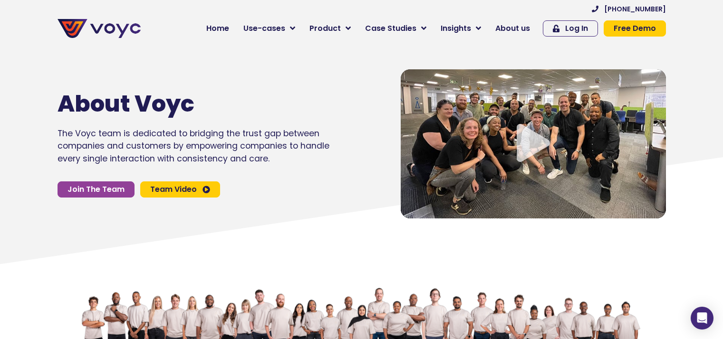 The width and height of the screenshot is (723, 339). What do you see at coordinates (96, 190) in the screenshot?
I see `a: Join The Team` at bounding box center [96, 190].